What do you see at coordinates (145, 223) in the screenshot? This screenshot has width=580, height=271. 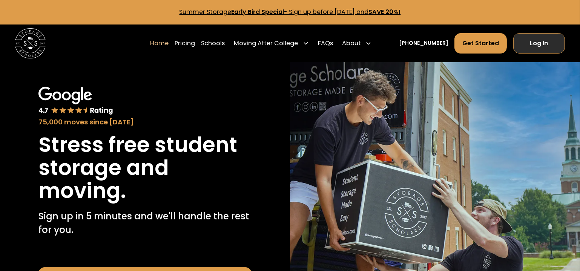 I see `p: Sign up in 5 minutes and we'll handle the rest for you.` at bounding box center [145, 223].